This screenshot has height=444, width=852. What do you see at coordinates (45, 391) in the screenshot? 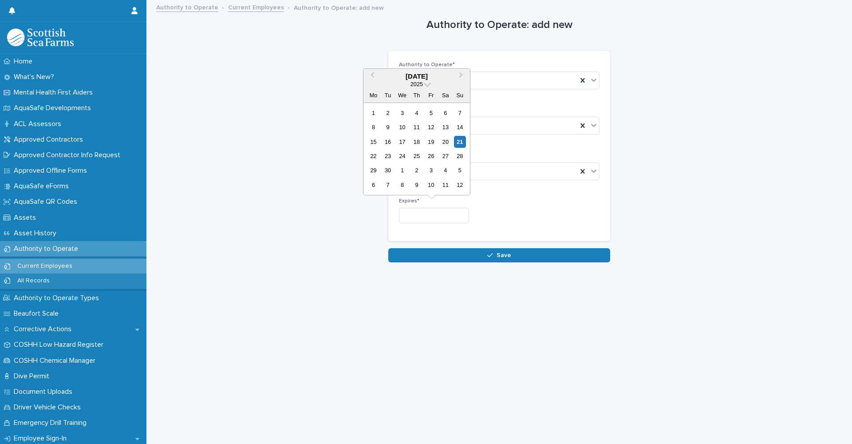
I see `p: Document Uploads` at bounding box center [45, 391].